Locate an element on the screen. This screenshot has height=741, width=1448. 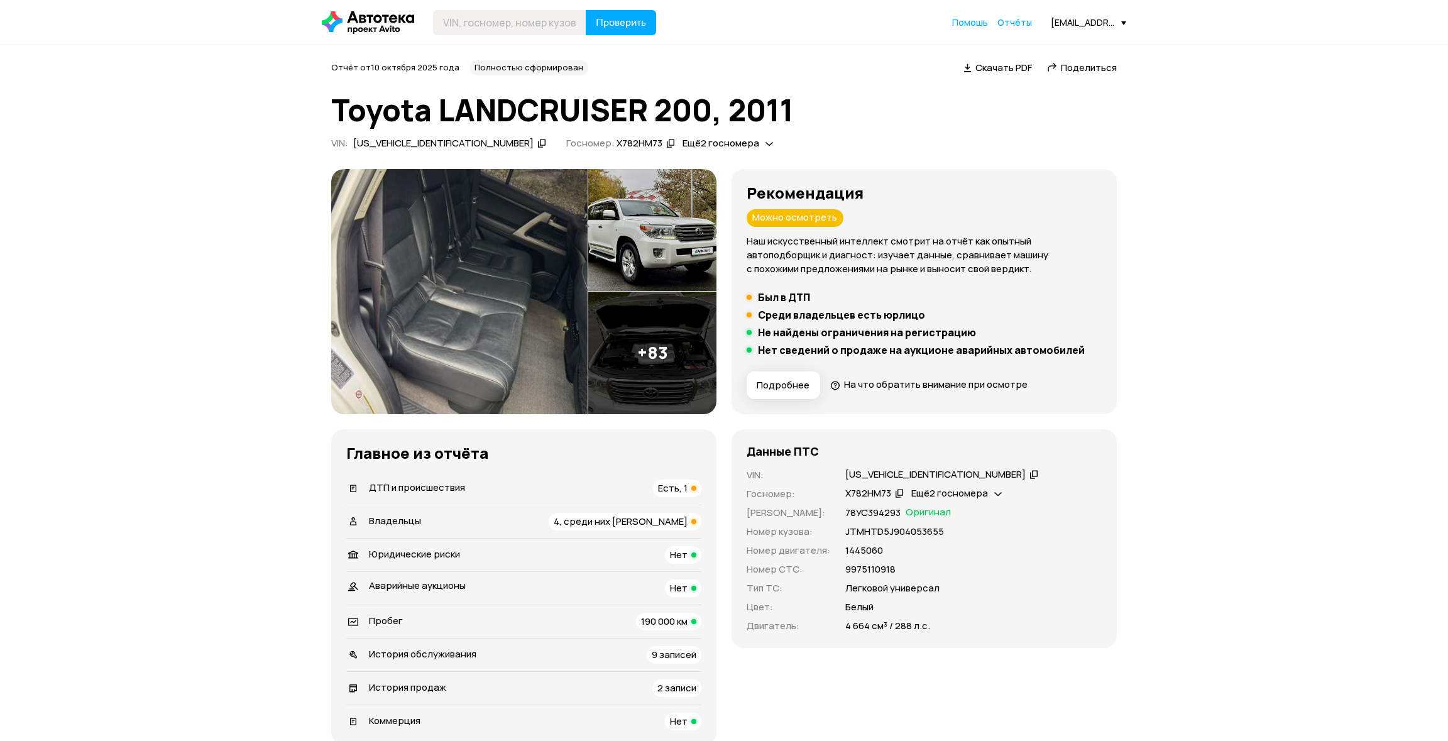
p: 4 664 см³ / 288 л.с. is located at coordinates (888, 626).